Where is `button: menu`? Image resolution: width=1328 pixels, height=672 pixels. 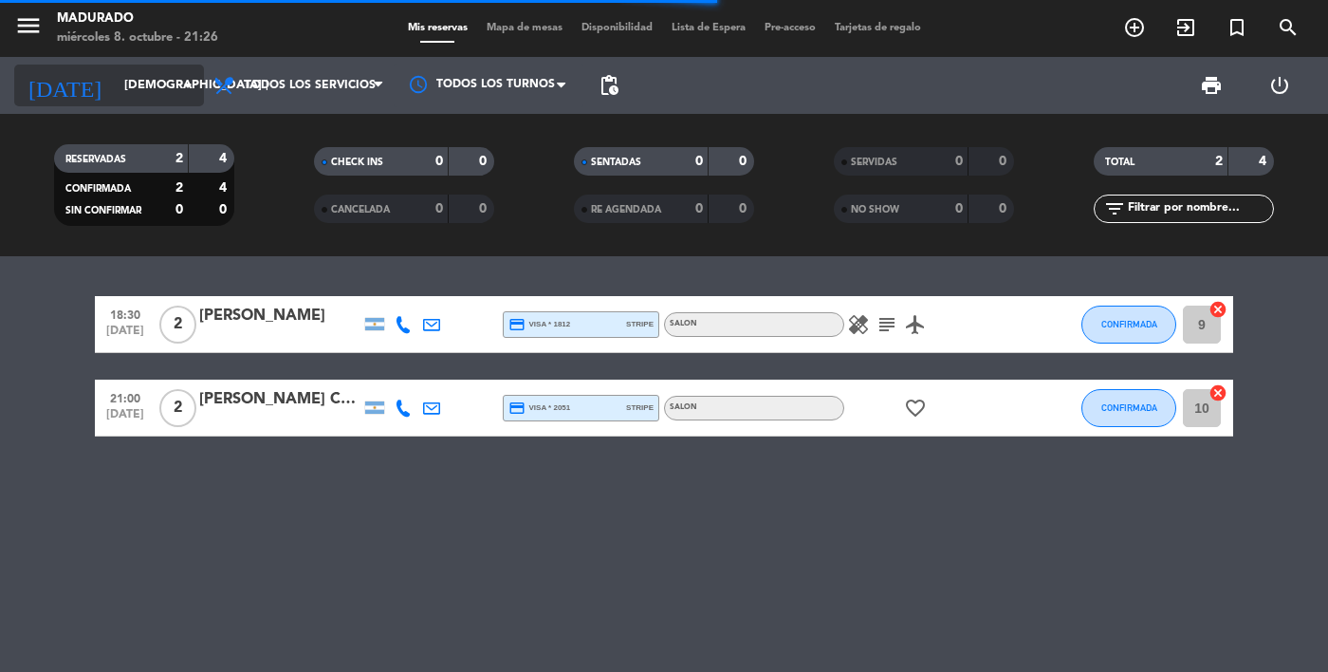 button: menu is located at coordinates (28, 28).